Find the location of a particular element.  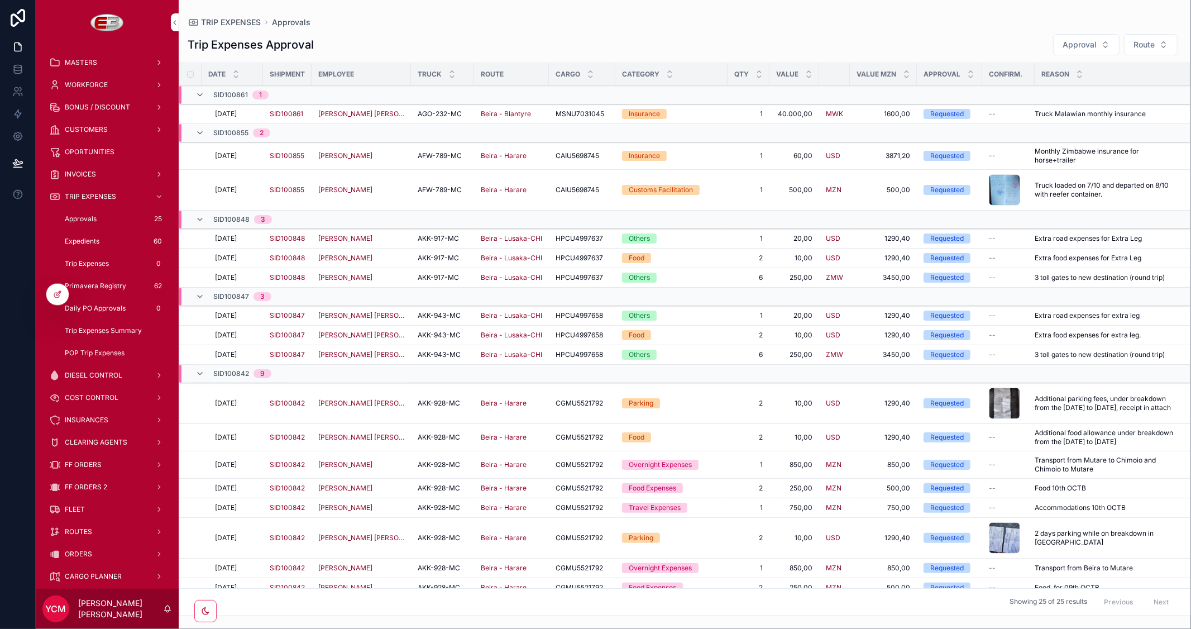

span: Beira - Lusaka-CHI is located at coordinates (511, 315).